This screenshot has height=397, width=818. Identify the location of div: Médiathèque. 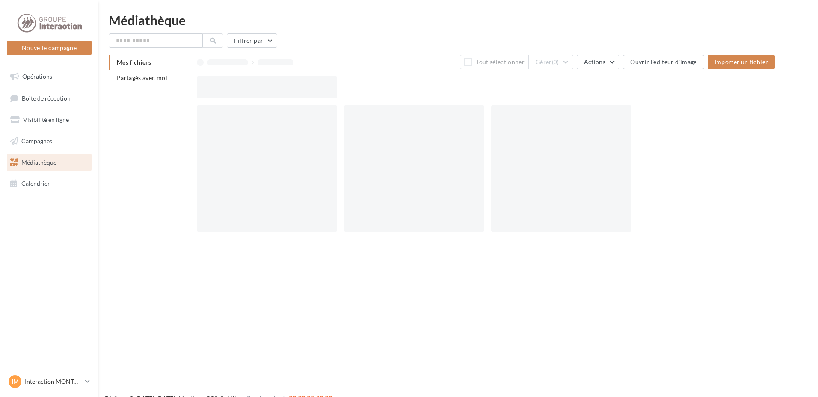
(458, 20).